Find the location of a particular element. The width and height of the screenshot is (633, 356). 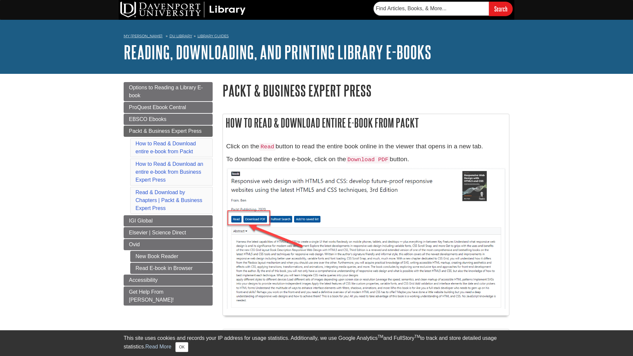

input: Search is located at coordinates (501, 9).